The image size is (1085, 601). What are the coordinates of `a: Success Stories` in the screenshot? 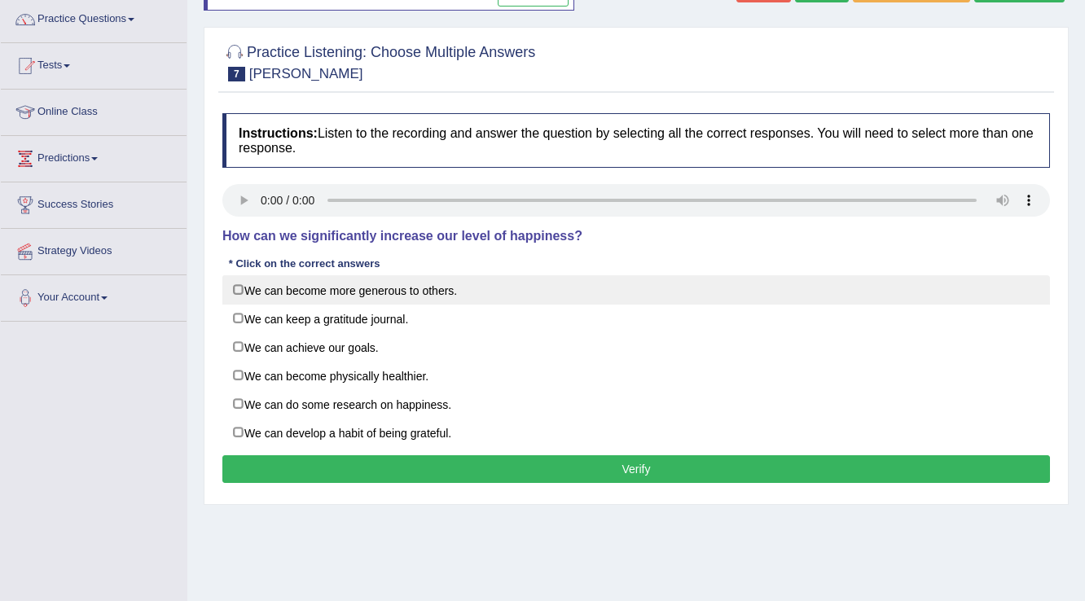 It's located at (94, 203).